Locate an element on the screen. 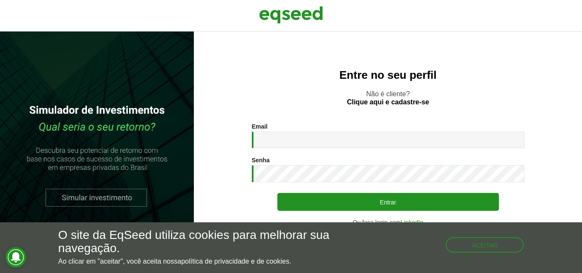 Image resolution: width=582 pixels, height=273 pixels. img: EqSeed Logo is located at coordinates (291, 15).